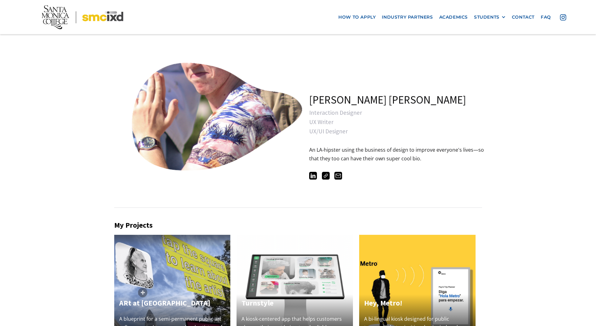 The image size is (596, 326). Describe the element at coordinates (453, 17) in the screenshot. I see `a: Academics` at that location.